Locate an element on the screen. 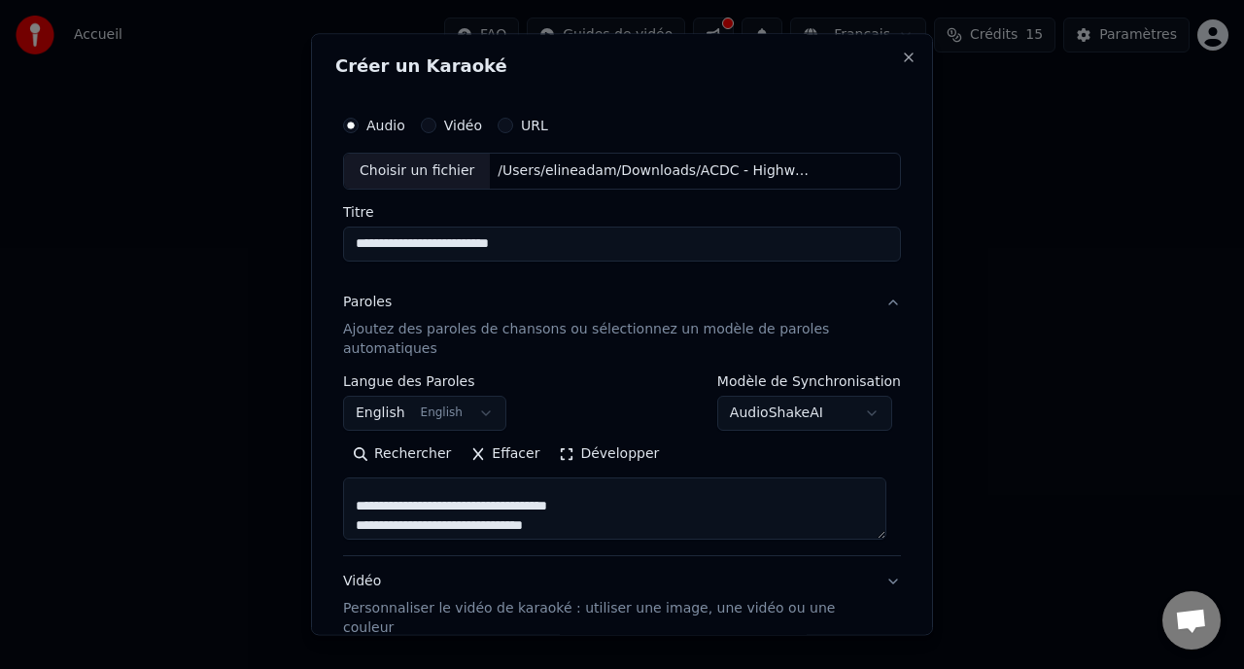  label: Titre is located at coordinates (622, 212).